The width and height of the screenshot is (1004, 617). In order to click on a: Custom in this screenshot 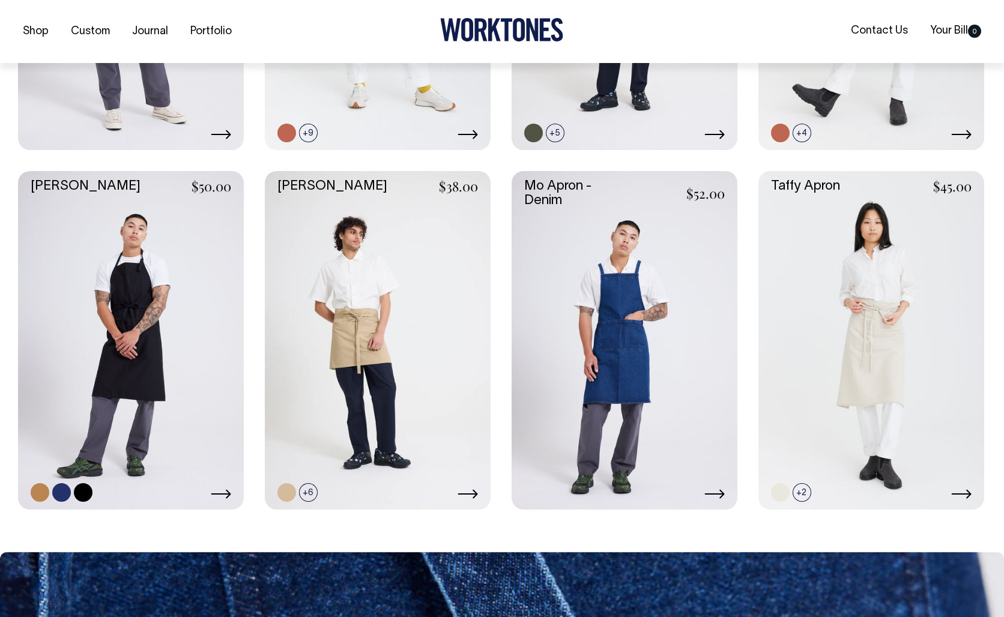, I will do `click(90, 31)`.